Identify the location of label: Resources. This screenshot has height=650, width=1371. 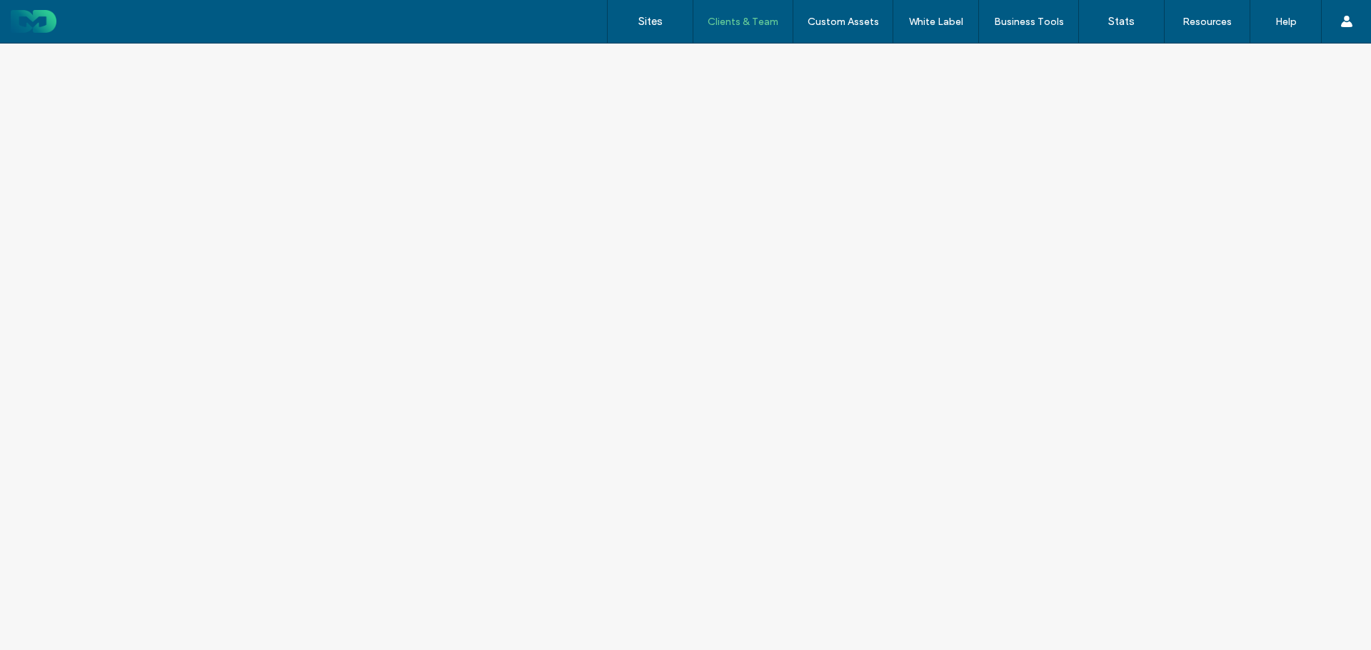
(1207, 21).